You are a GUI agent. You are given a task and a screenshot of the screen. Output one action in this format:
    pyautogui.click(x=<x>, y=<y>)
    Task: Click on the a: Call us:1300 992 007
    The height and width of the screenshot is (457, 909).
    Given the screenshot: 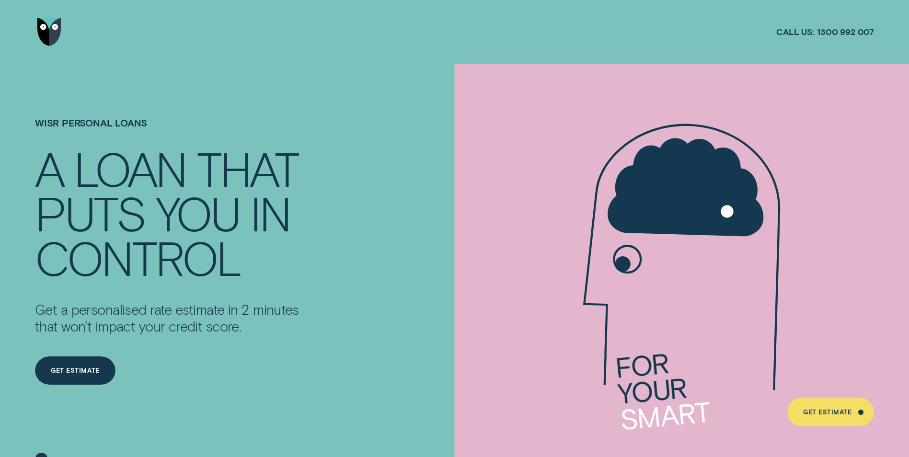 What is the action you would take?
    pyautogui.click(x=825, y=32)
    